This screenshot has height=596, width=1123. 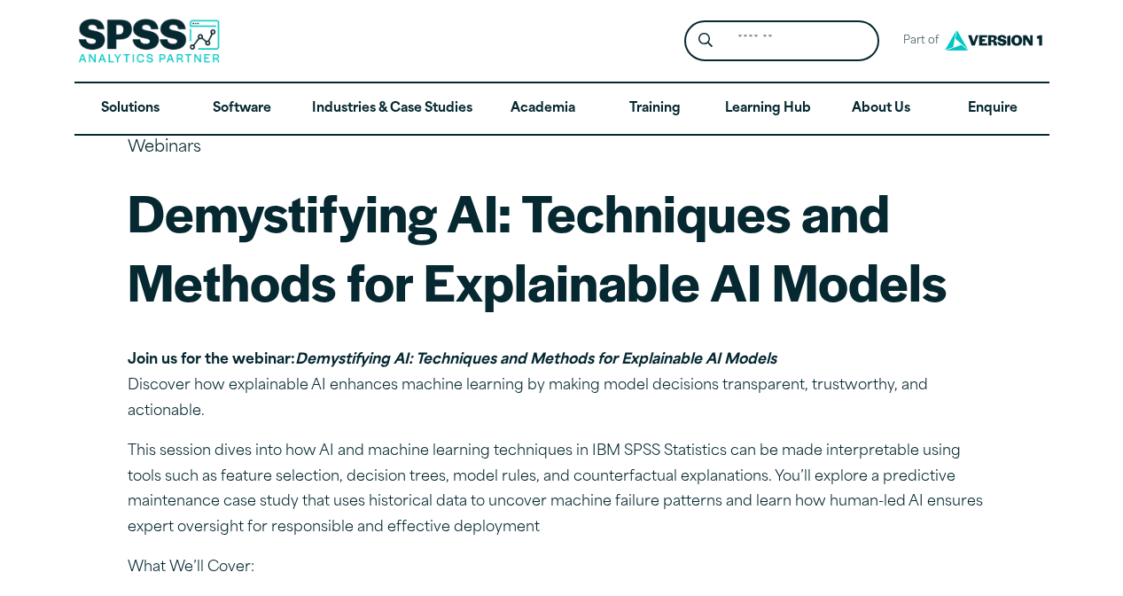 I want to click on p: This session dives into how AI and machine learning techniques in IBM SPSS Statistics can be made..., so click(x=562, y=489).